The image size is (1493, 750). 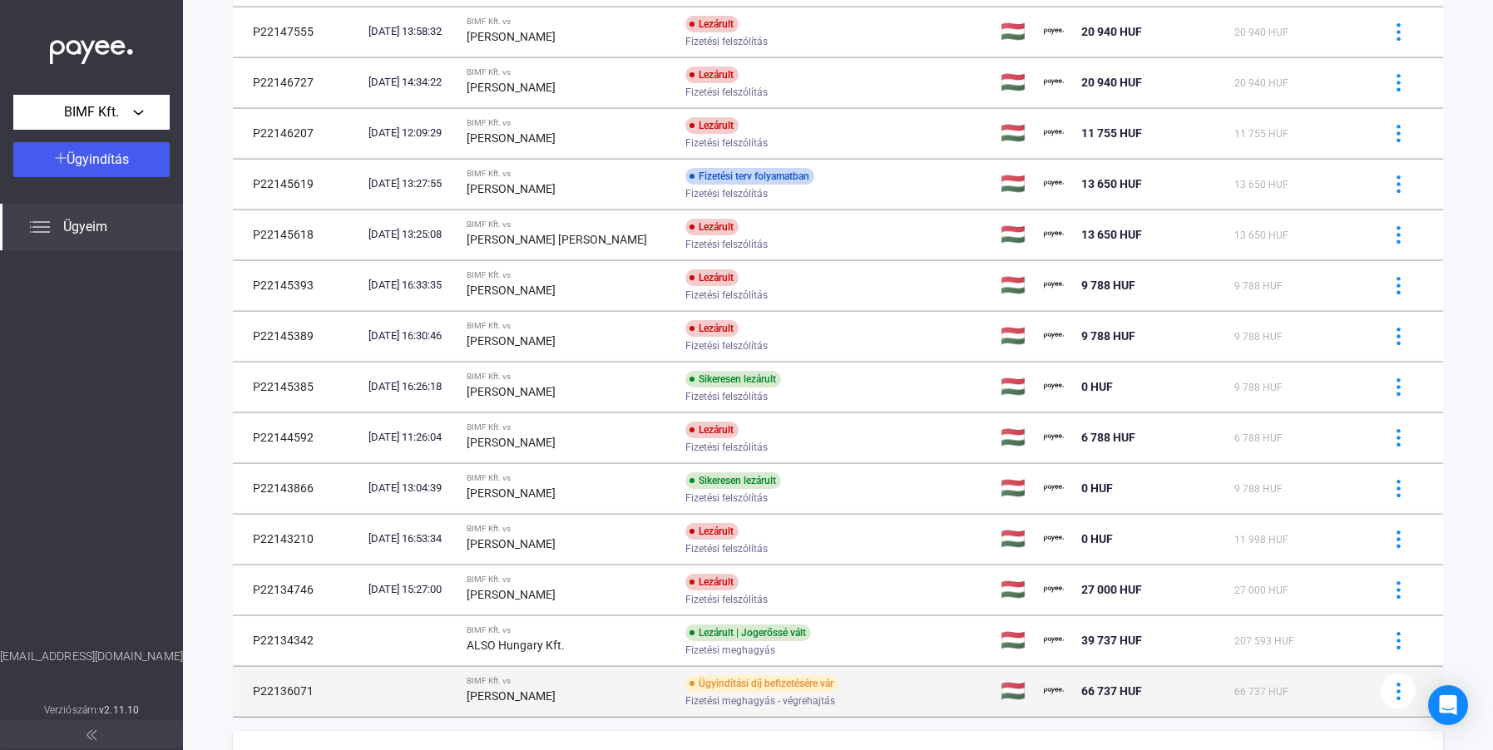 I want to click on td: P22145393, so click(x=297, y=285).